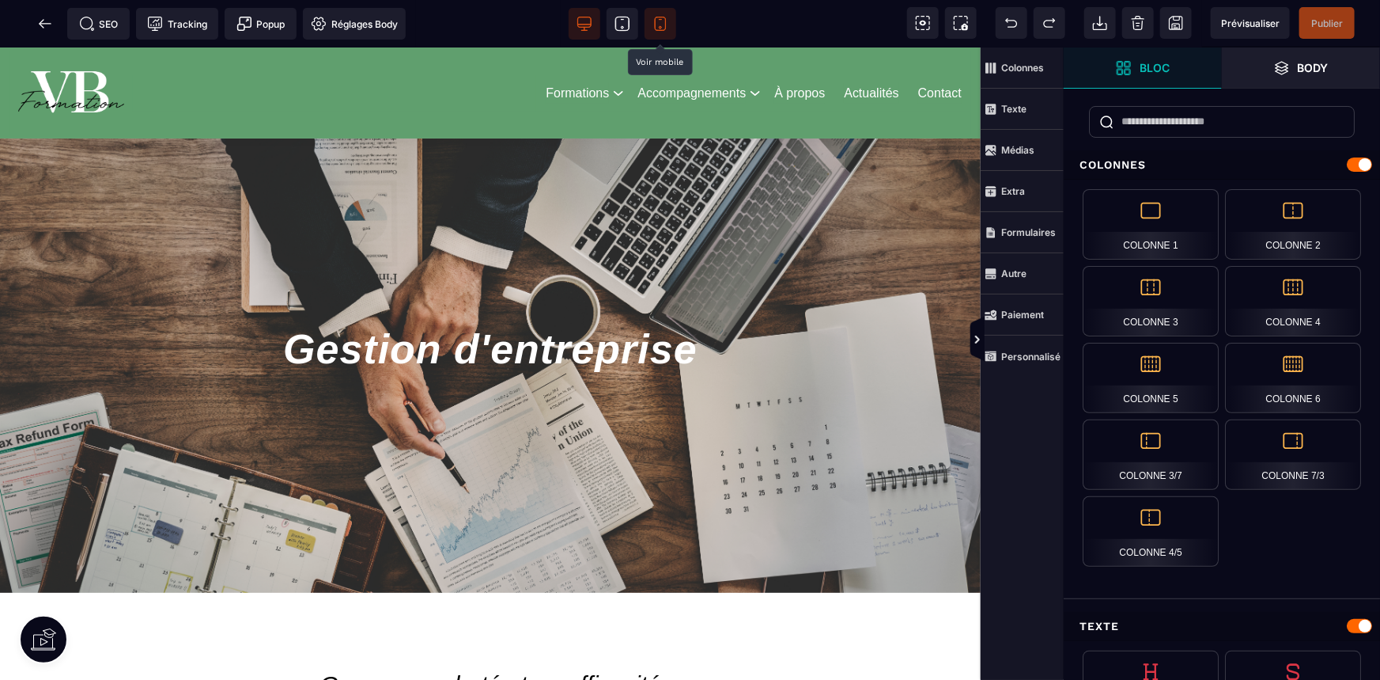  Describe the element at coordinates (1014, 108) in the screenshot. I see `strong: Texte` at that location.